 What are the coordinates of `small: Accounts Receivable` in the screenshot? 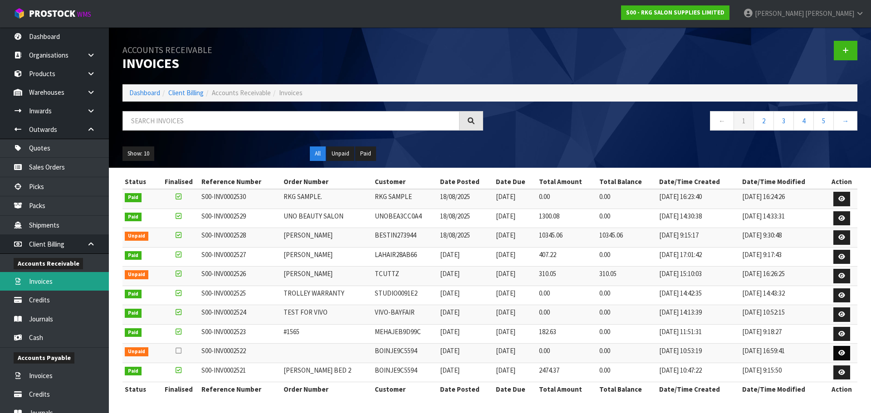 It's located at (167, 50).